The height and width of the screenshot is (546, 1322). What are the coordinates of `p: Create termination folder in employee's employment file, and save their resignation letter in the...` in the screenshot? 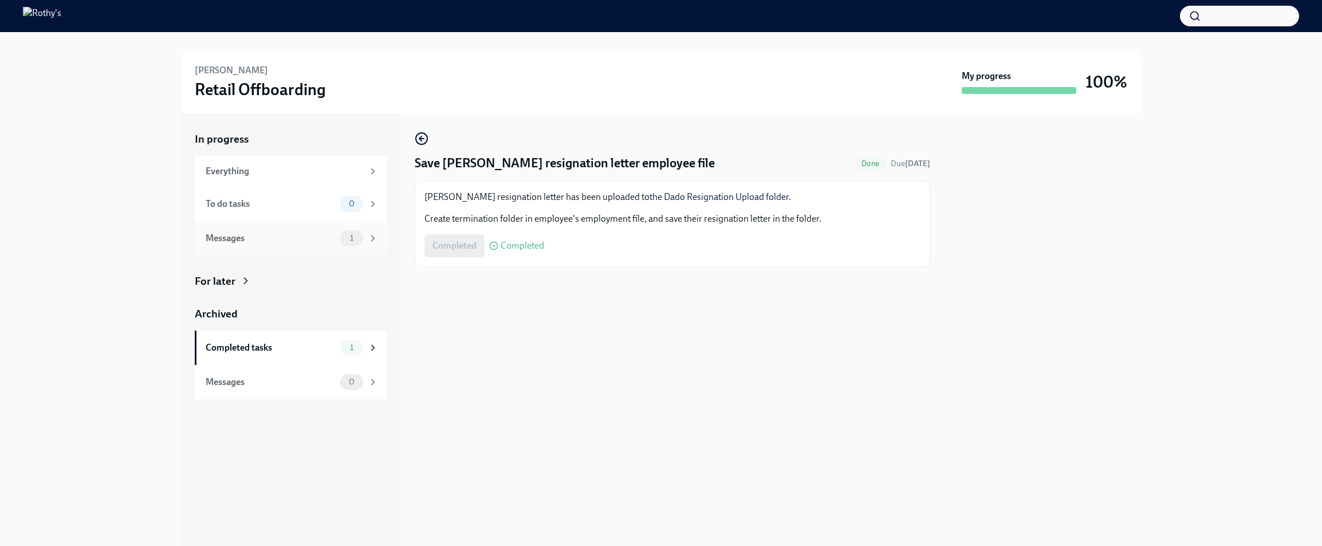 It's located at (672, 219).